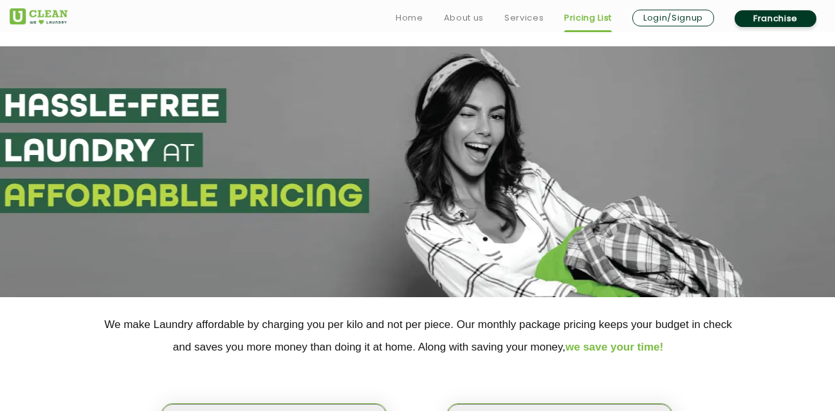 The width and height of the screenshot is (835, 411). Describe the element at coordinates (418, 336) in the screenshot. I see `p: We make Laundry affordable by charging you per kilo and not per piece. Our monthly package pricin...` at that location.